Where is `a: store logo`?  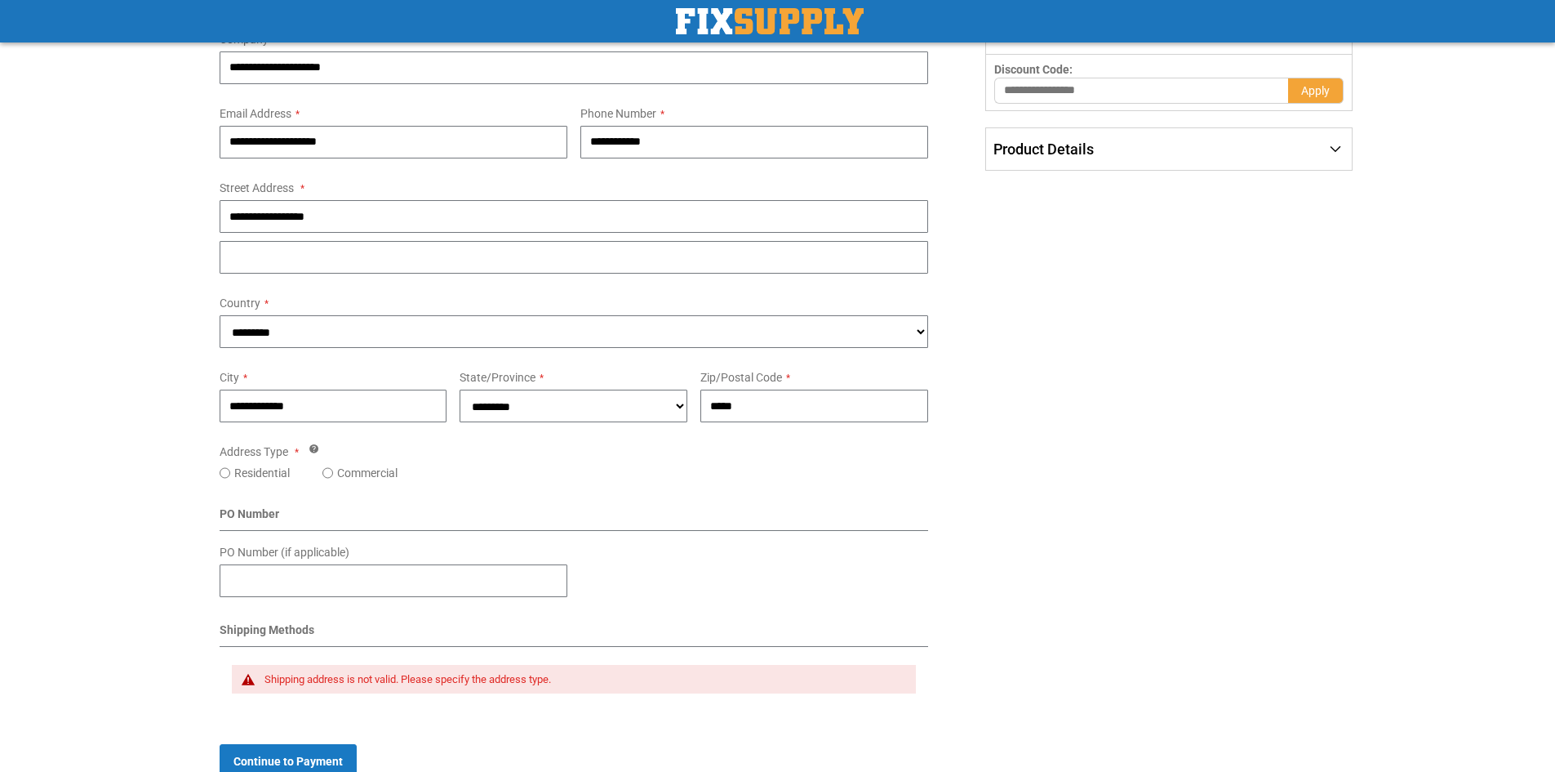
a: store logo is located at coordinates (770, 21).